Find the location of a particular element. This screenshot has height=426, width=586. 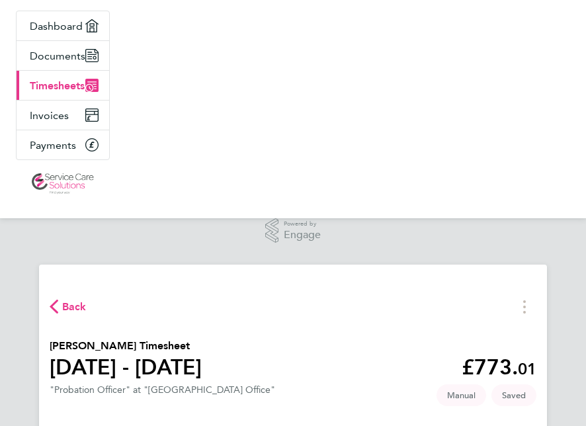

span: Engage is located at coordinates (302, 235).